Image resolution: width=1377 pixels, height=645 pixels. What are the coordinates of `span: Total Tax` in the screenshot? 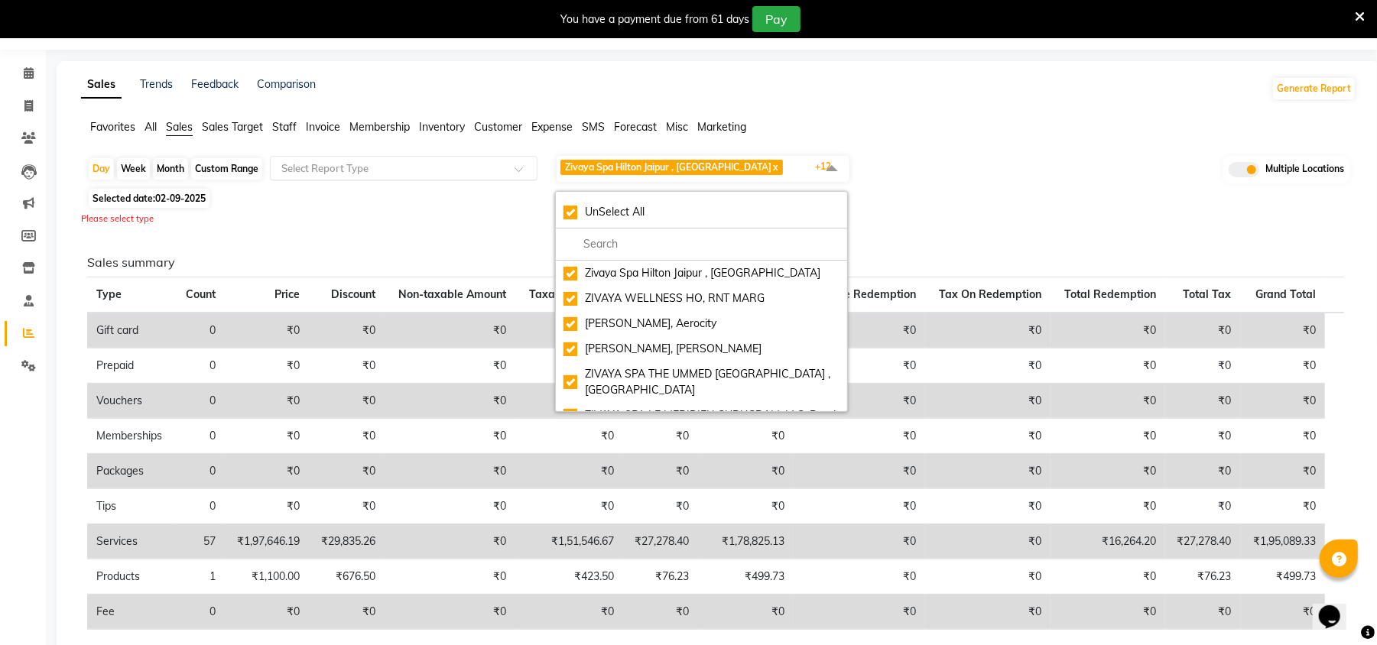 It's located at (1207, 294).